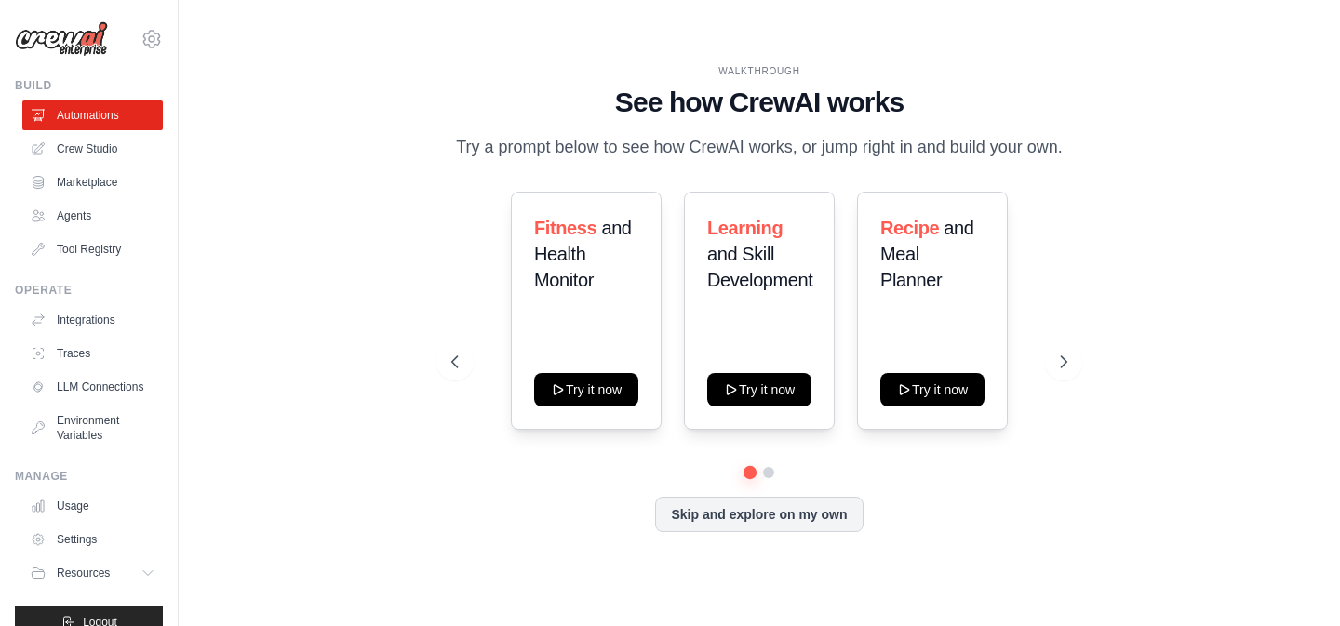  What do you see at coordinates (83, 573) in the screenshot?
I see `span: Resources` at bounding box center [83, 573].